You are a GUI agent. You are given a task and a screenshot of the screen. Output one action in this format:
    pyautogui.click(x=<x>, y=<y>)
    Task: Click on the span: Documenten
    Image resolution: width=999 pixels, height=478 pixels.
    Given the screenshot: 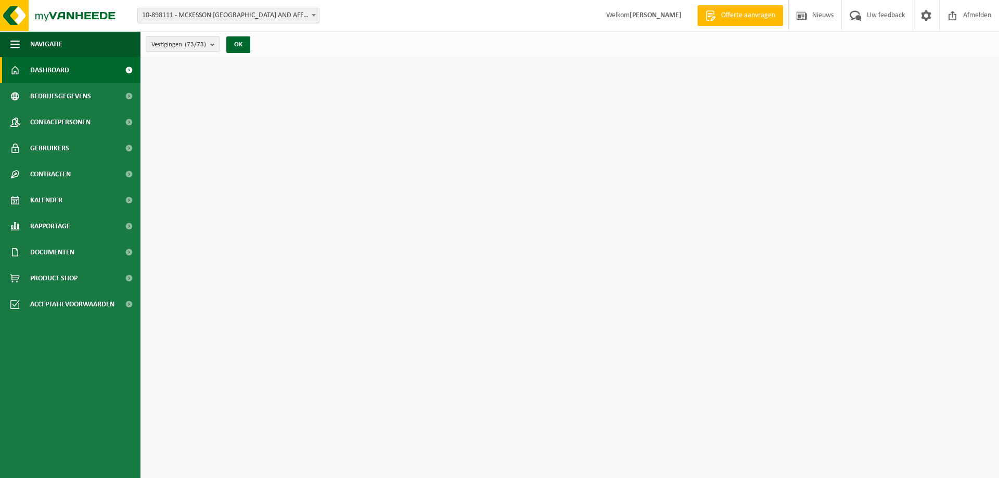 What is the action you would take?
    pyautogui.click(x=52, y=252)
    